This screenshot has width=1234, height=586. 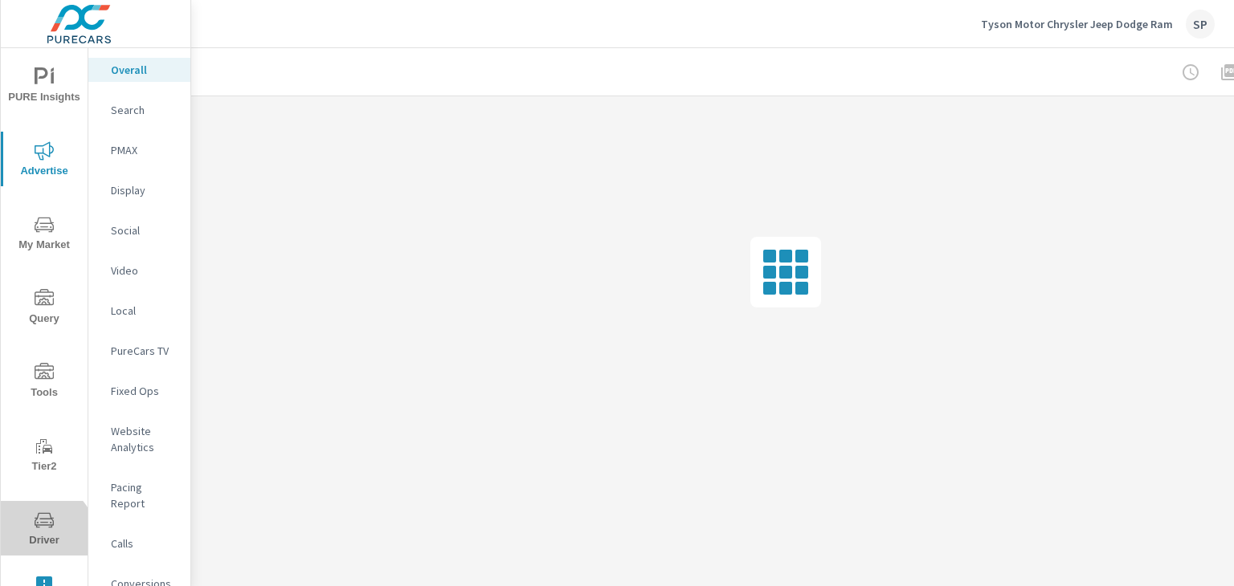 I want to click on span: Tools, so click(x=44, y=382).